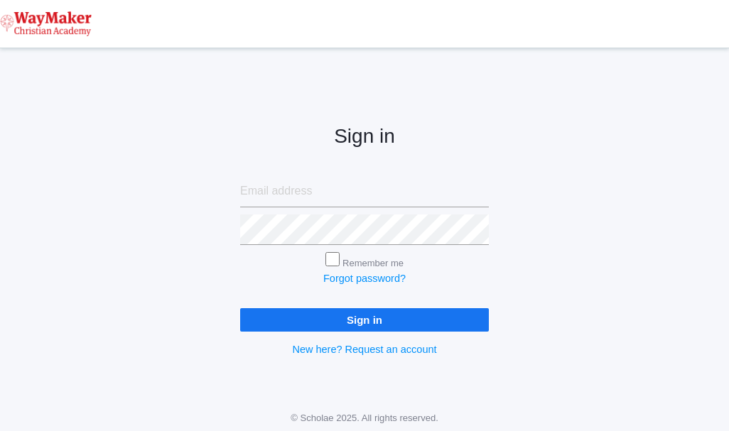  I want to click on input: Email address, so click(365, 192).